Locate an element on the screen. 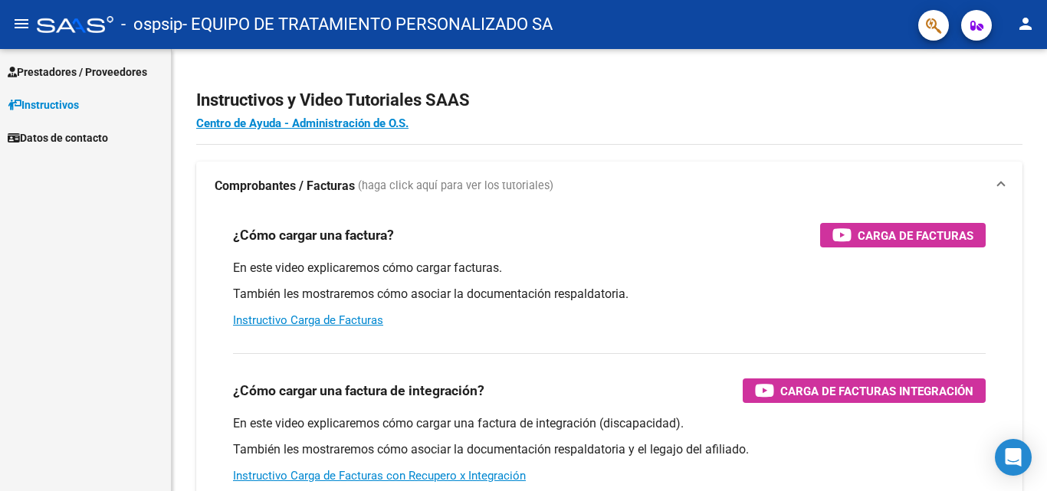 Image resolution: width=1047 pixels, height=491 pixels. div: Open Intercom Messenger is located at coordinates (1014, 458).